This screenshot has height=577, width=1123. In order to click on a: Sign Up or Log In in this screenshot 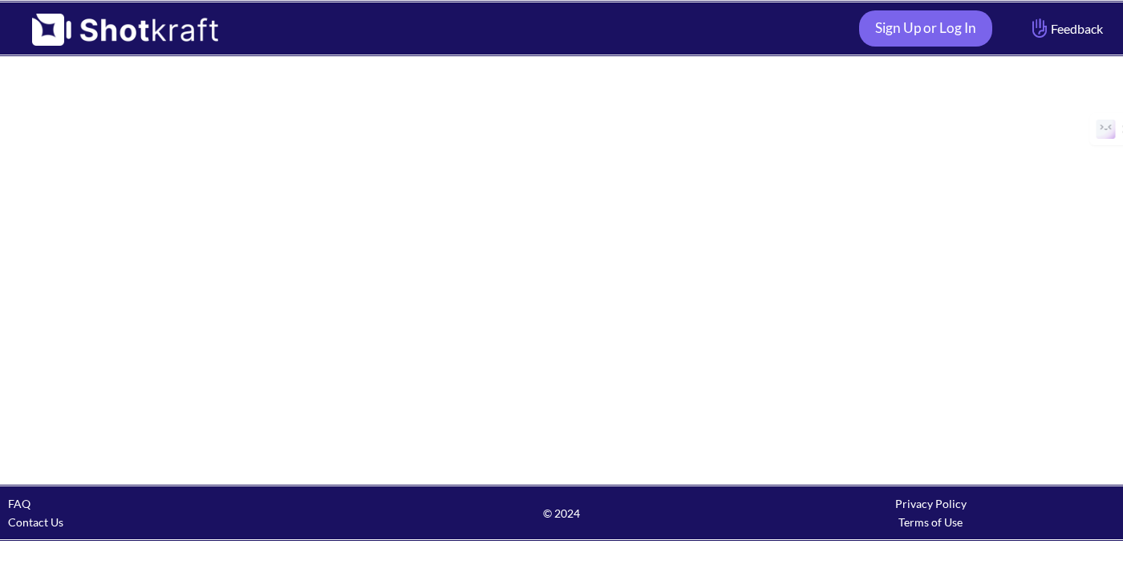, I will do `click(926, 28)`.